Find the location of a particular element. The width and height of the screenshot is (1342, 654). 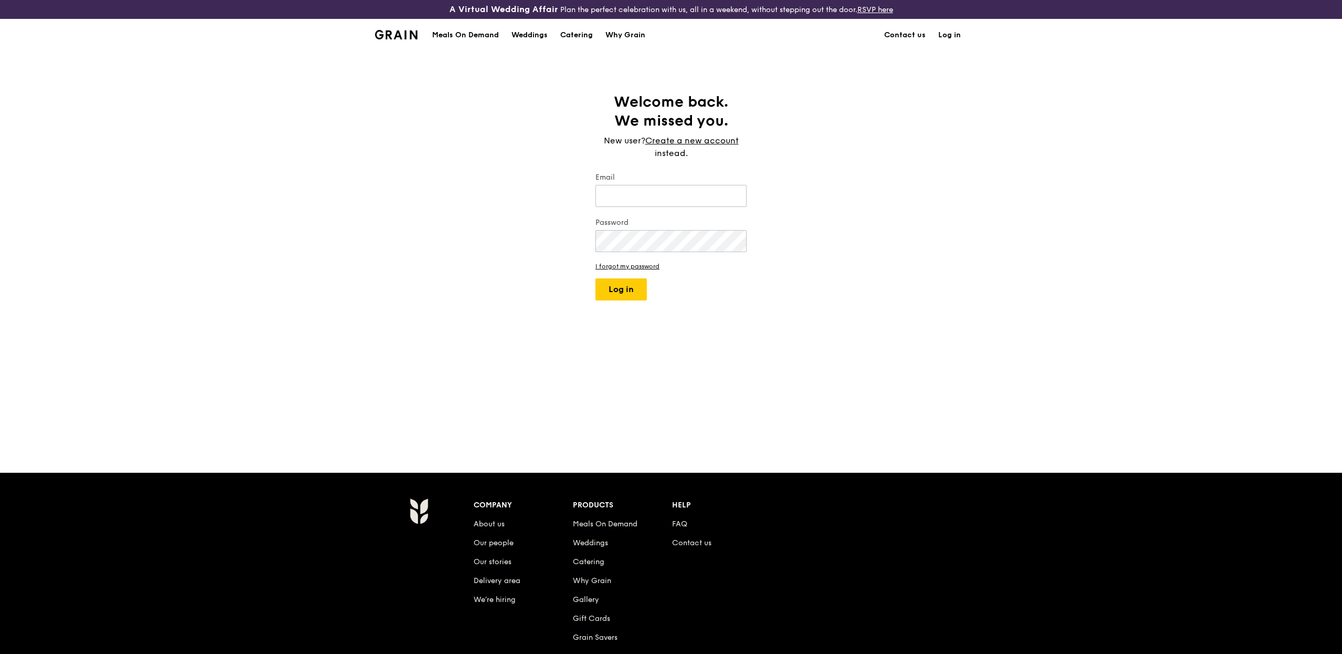

span: instead. is located at coordinates (671, 153).